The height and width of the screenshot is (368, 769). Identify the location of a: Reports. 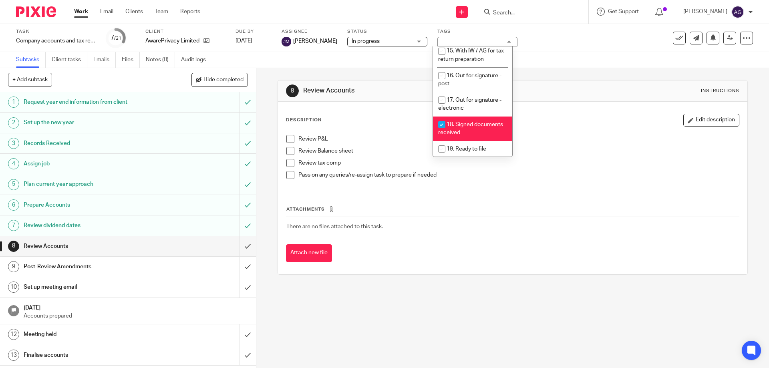
(190, 12).